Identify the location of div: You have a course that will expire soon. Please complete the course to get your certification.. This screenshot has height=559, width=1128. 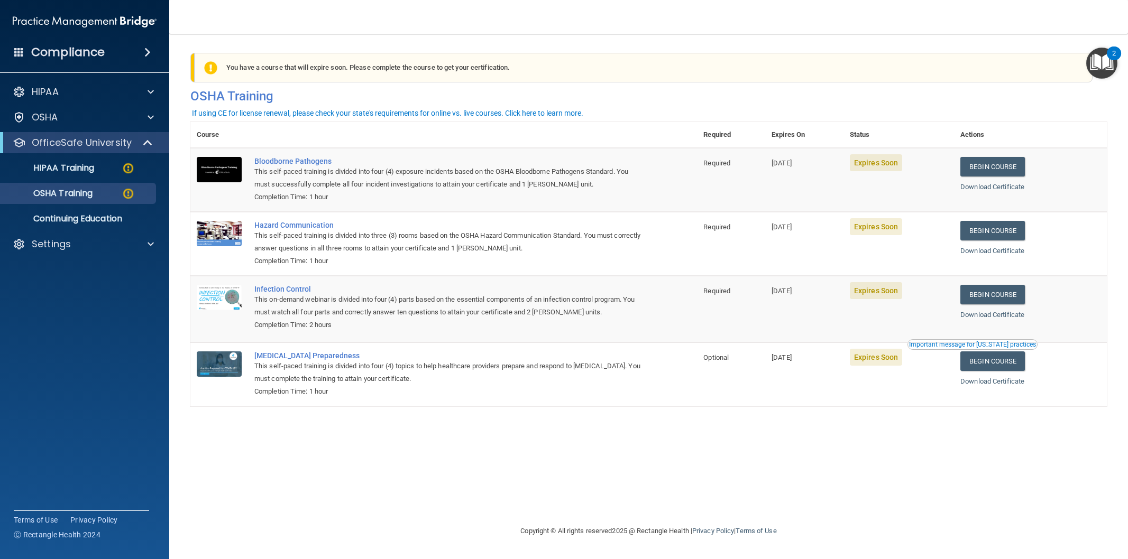
(643, 68).